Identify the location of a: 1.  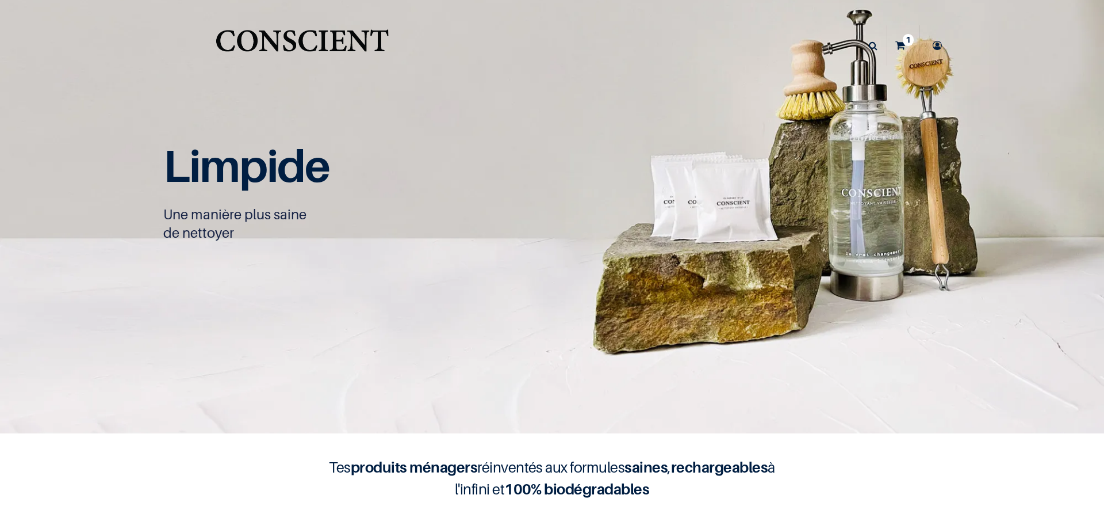
(904, 45).